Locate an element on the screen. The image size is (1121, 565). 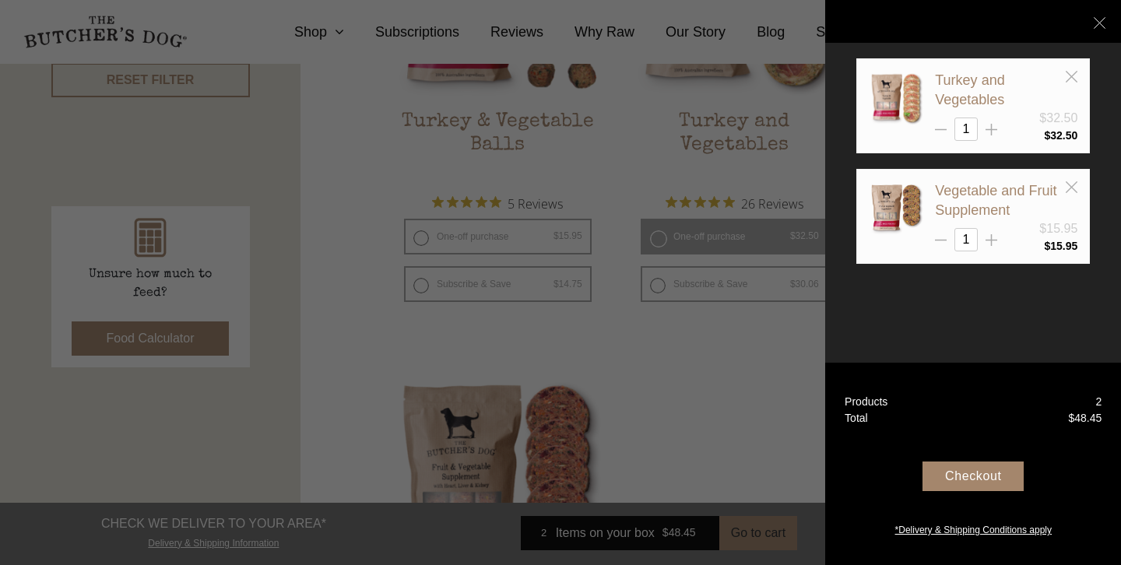
bdi: 48.45 is located at coordinates (1085, 418).